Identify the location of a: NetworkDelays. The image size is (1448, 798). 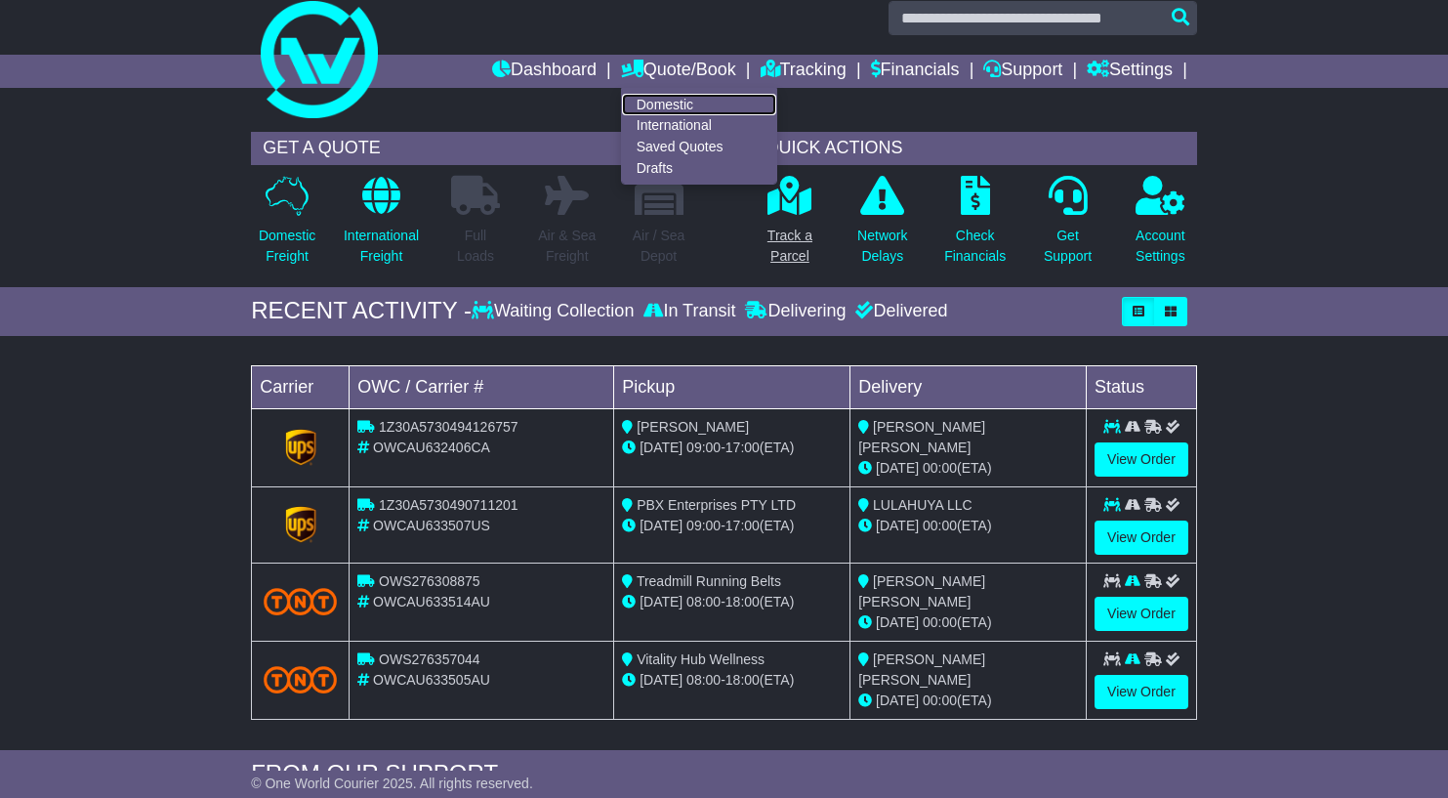
(882, 226).